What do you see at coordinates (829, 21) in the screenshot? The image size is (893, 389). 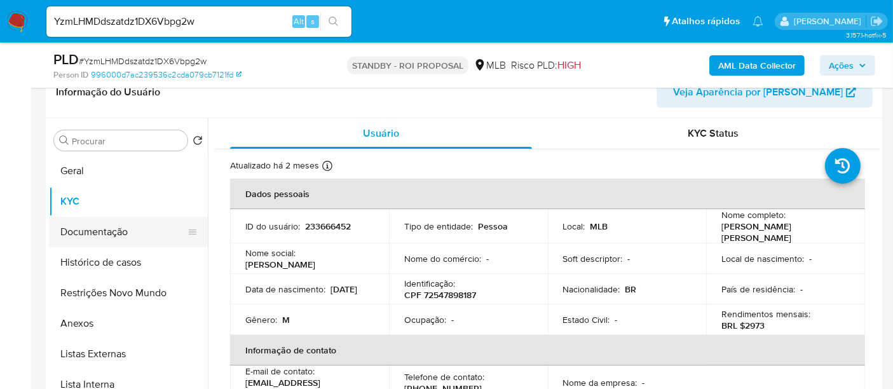 I see `p: erico.trevizan@mercadopago.com.br` at bounding box center [829, 21].